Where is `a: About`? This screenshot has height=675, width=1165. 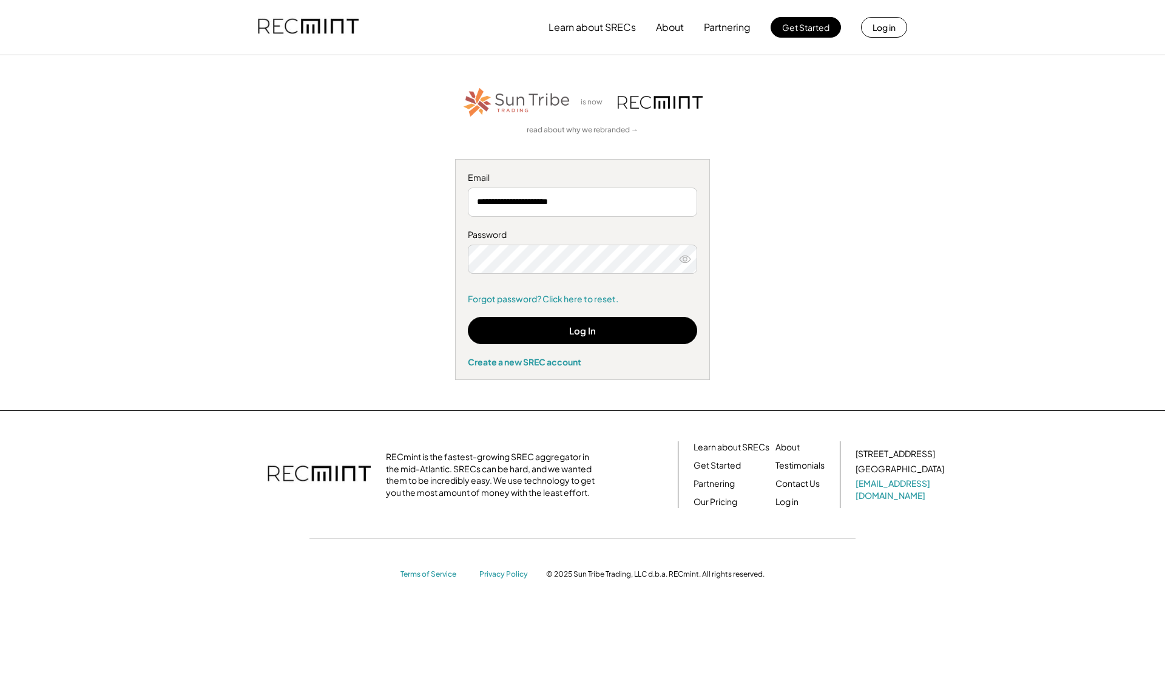
a: About is located at coordinates (788, 447).